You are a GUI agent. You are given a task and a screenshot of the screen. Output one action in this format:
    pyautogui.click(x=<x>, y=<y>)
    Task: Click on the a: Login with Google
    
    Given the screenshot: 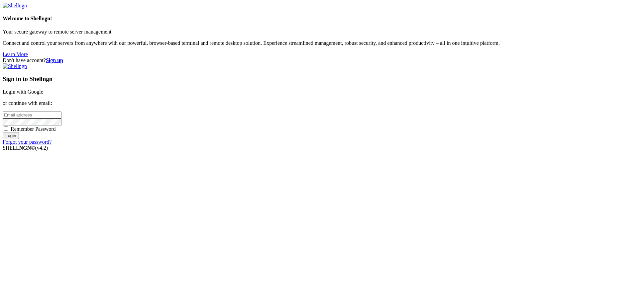 What is the action you would take?
    pyautogui.click(x=23, y=92)
    